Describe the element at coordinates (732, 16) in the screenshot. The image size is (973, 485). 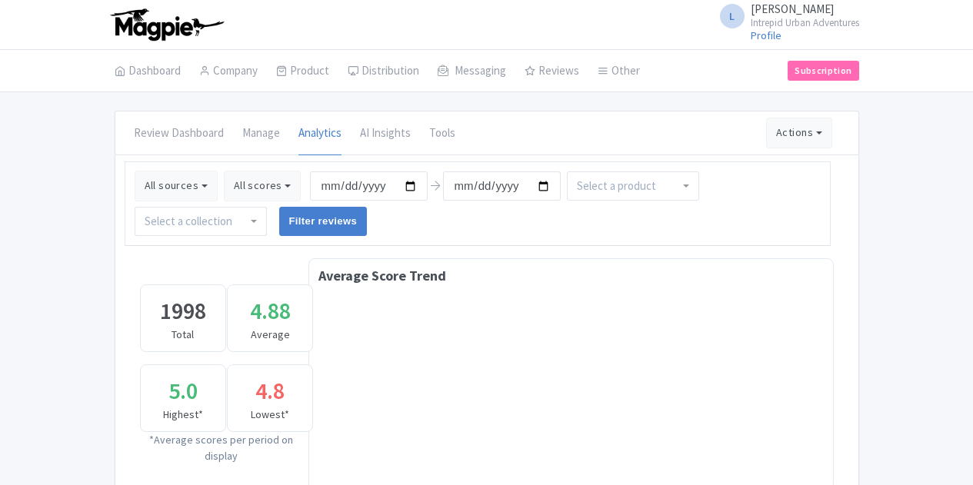
I see `span: L` at that location.